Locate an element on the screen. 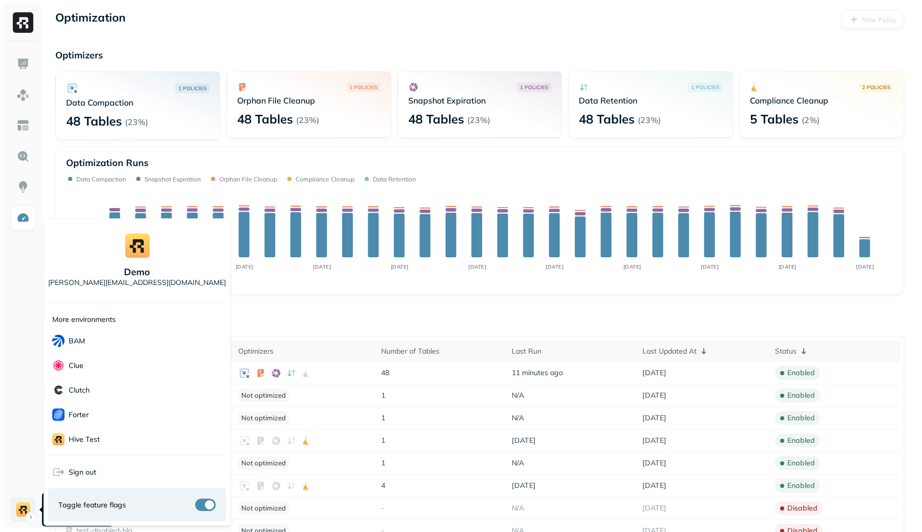 This screenshot has height=532, width=922. p: Clue is located at coordinates (76, 365).